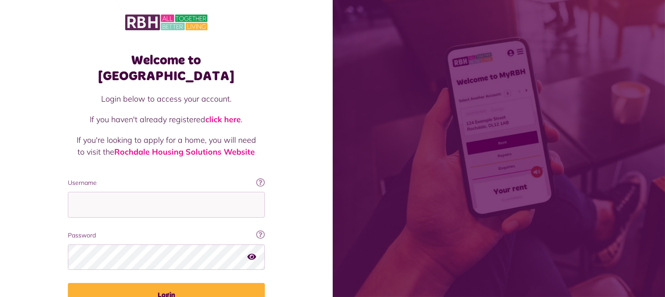 This screenshot has height=297, width=665. Describe the element at coordinates (166, 146) in the screenshot. I see `p: If you're looking to apply for a home, you will need to visit the` at that location.